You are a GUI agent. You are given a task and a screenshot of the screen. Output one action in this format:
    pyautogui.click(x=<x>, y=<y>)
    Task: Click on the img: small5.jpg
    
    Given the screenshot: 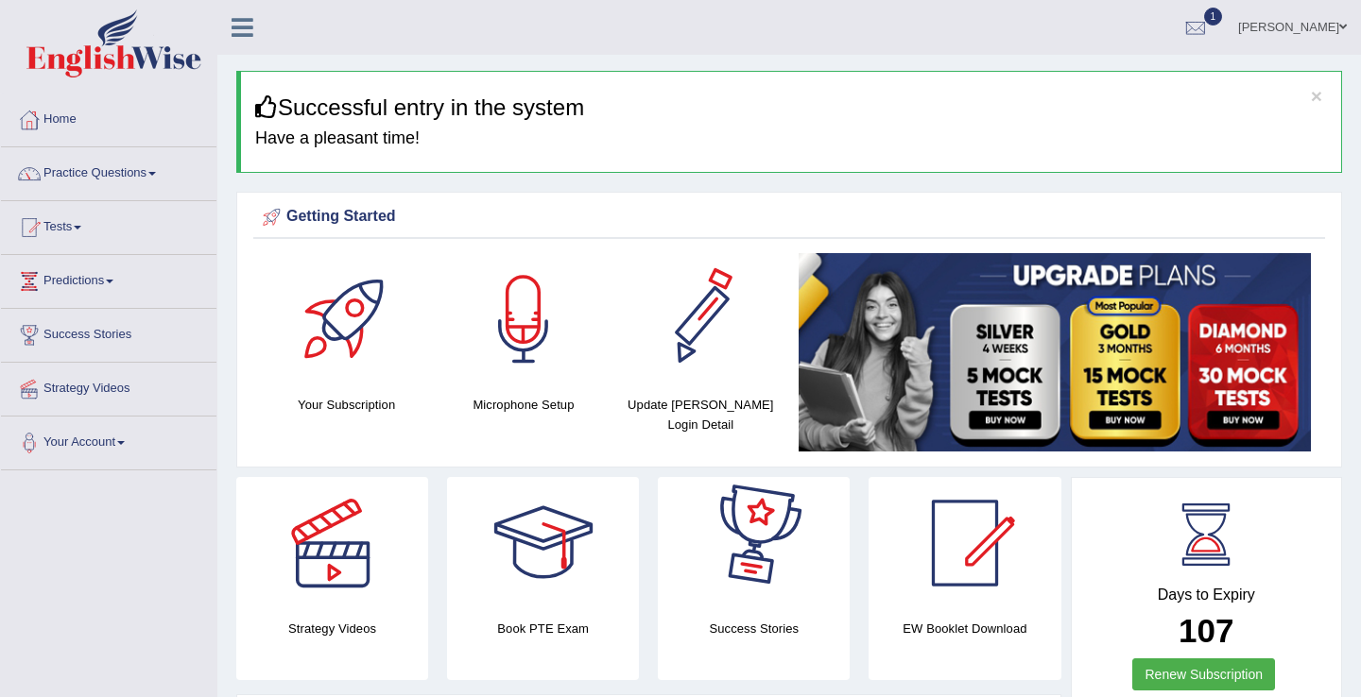 What is the action you would take?
    pyautogui.click(x=1055, y=353)
    